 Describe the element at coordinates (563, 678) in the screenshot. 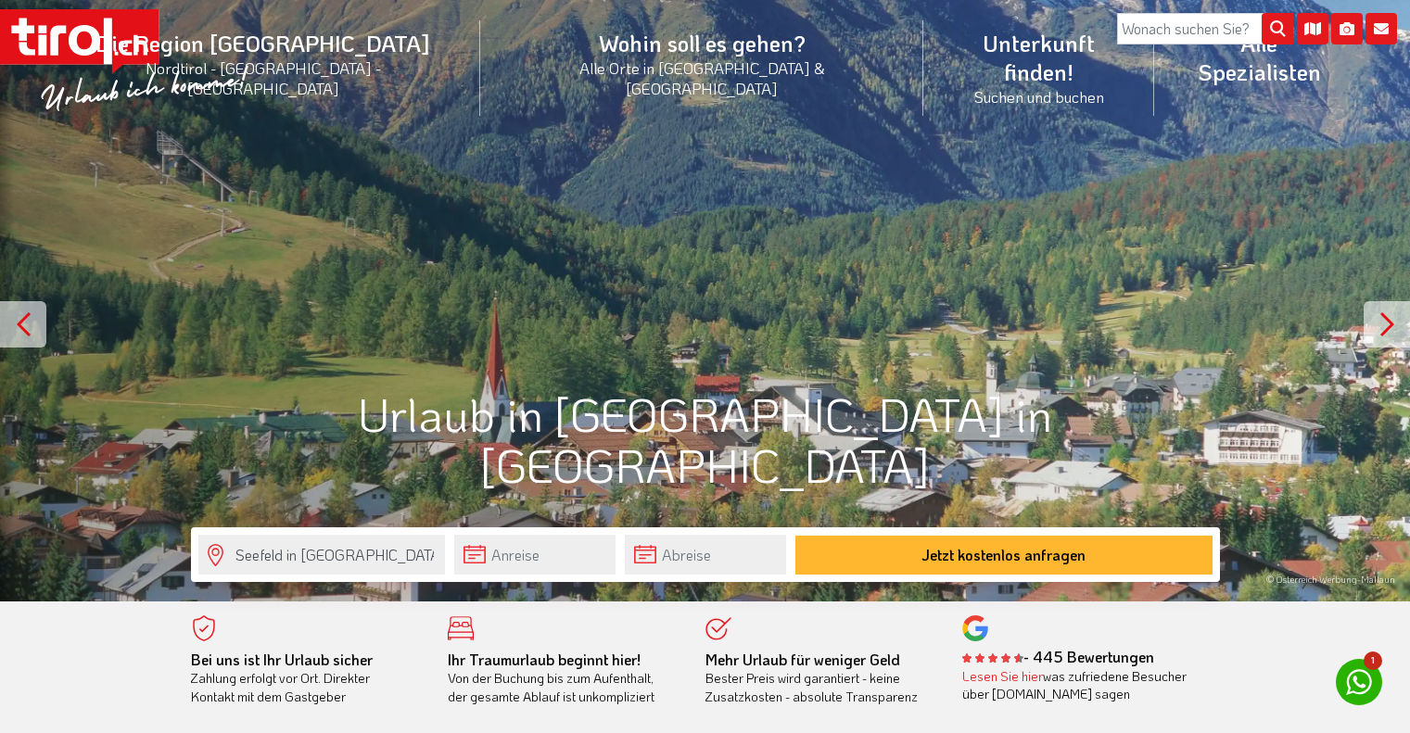

I see `div: Von der Buchung bis zum Aufenthalt, der gesamte Ablauf ist unkompliziert` at that location.